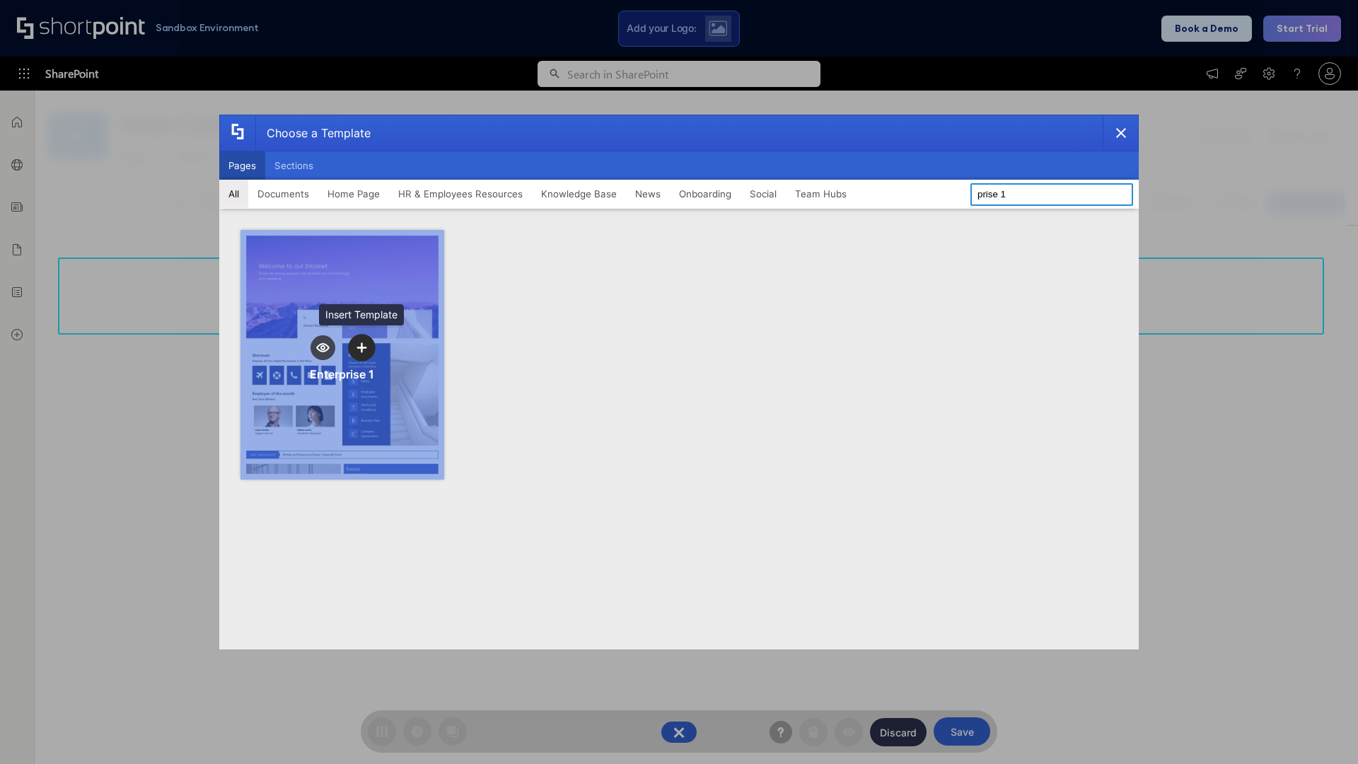 Image resolution: width=1358 pixels, height=764 pixels. What do you see at coordinates (1052, 195) in the screenshot?
I see `input: Search` at bounding box center [1052, 195].